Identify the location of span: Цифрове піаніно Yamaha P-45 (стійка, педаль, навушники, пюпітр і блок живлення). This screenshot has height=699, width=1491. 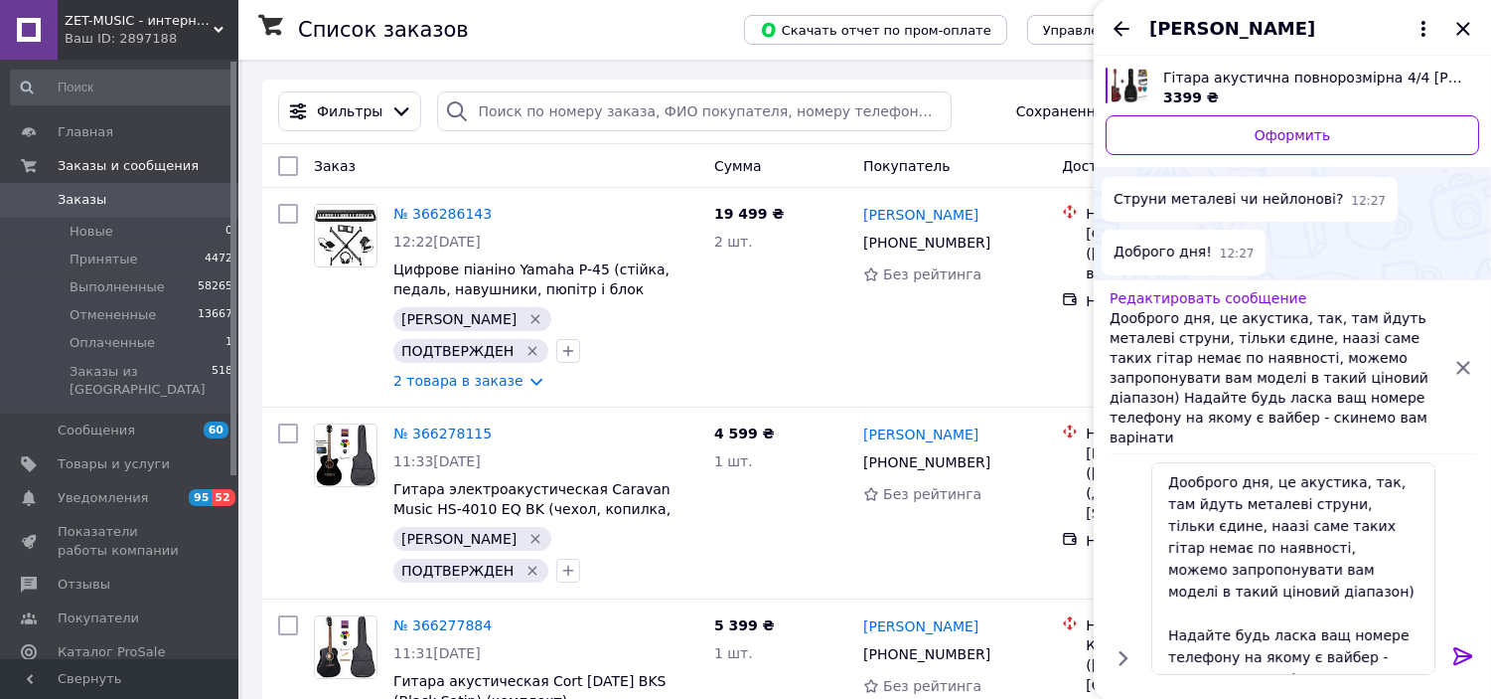
(532, 289).